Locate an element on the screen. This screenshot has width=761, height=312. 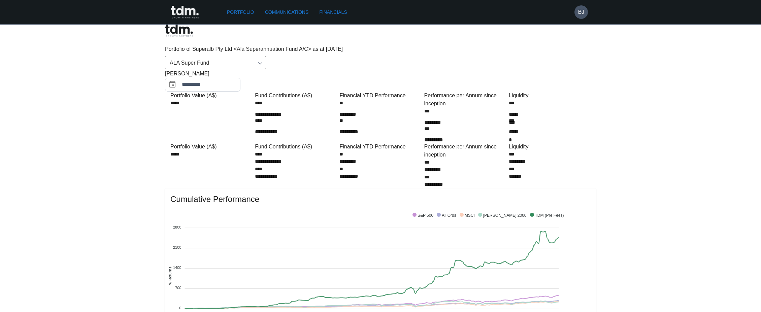
h6: BJ is located at coordinates (581, 12).